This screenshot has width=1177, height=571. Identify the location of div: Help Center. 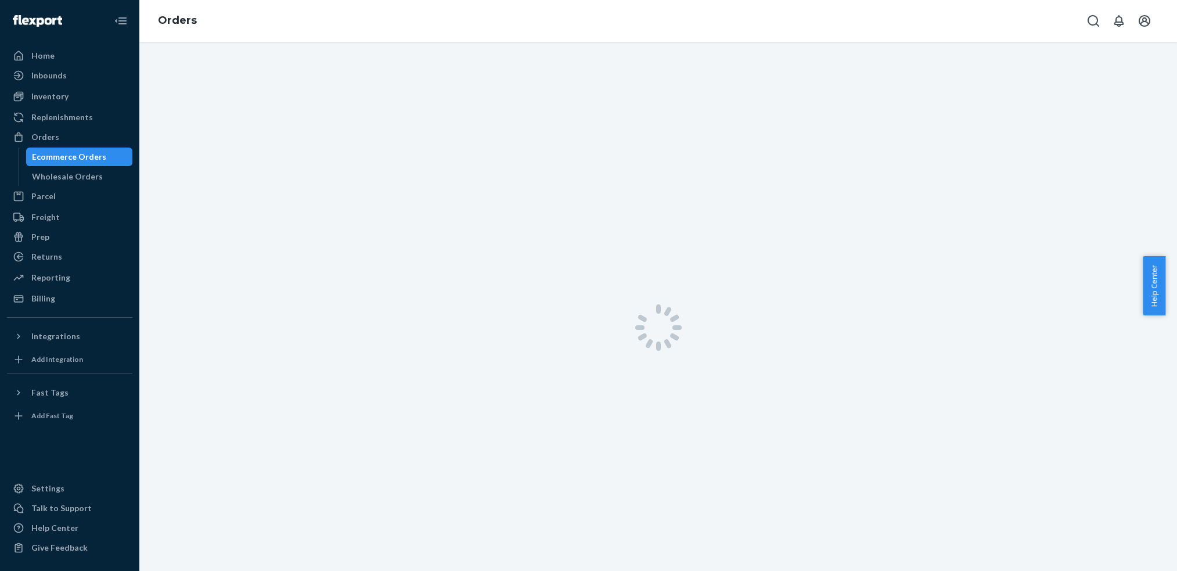
(55, 528).